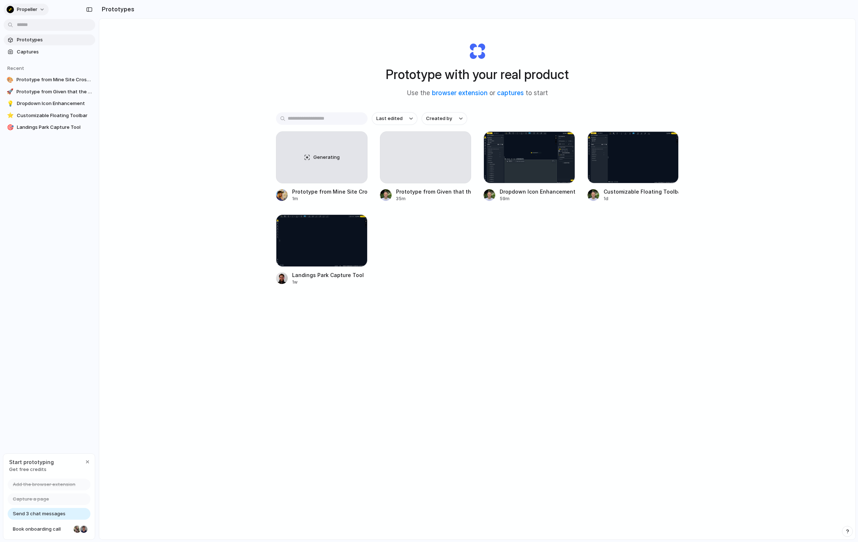 The width and height of the screenshot is (858, 542). Describe the element at coordinates (389, 119) in the screenshot. I see `span: Last edited` at that location.